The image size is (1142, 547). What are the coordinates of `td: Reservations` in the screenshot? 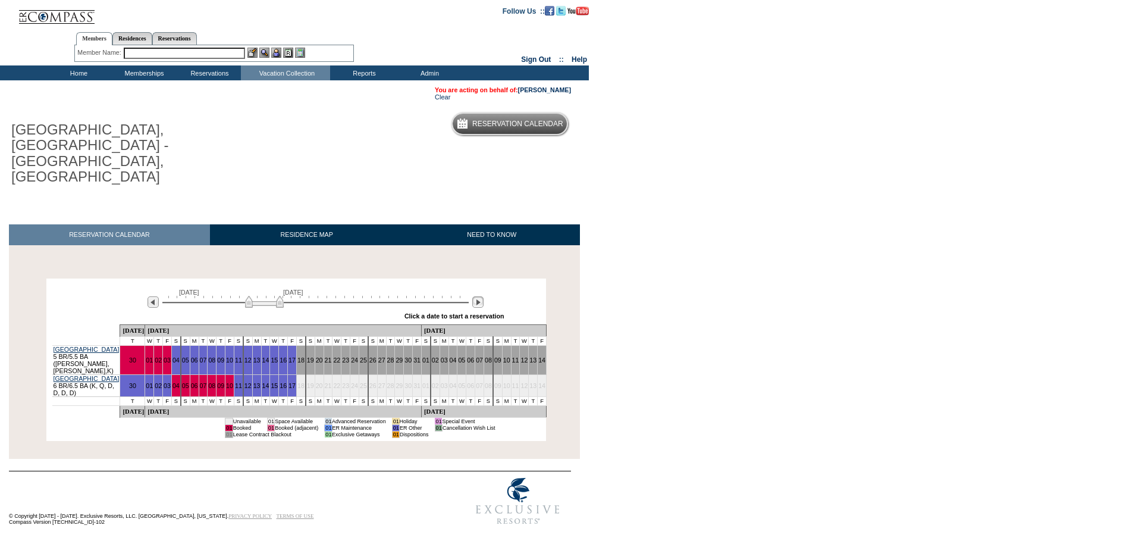 It's located at (208, 73).